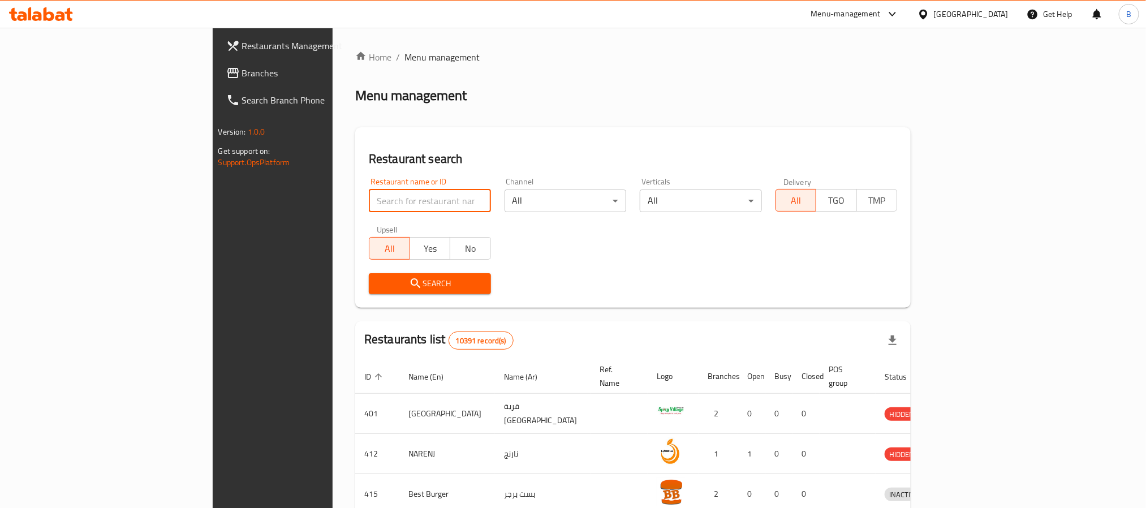 The height and width of the screenshot is (508, 1146). Describe the element at coordinates (904, 495) in the screenshot. I see `span: INACTIVE` at that location.